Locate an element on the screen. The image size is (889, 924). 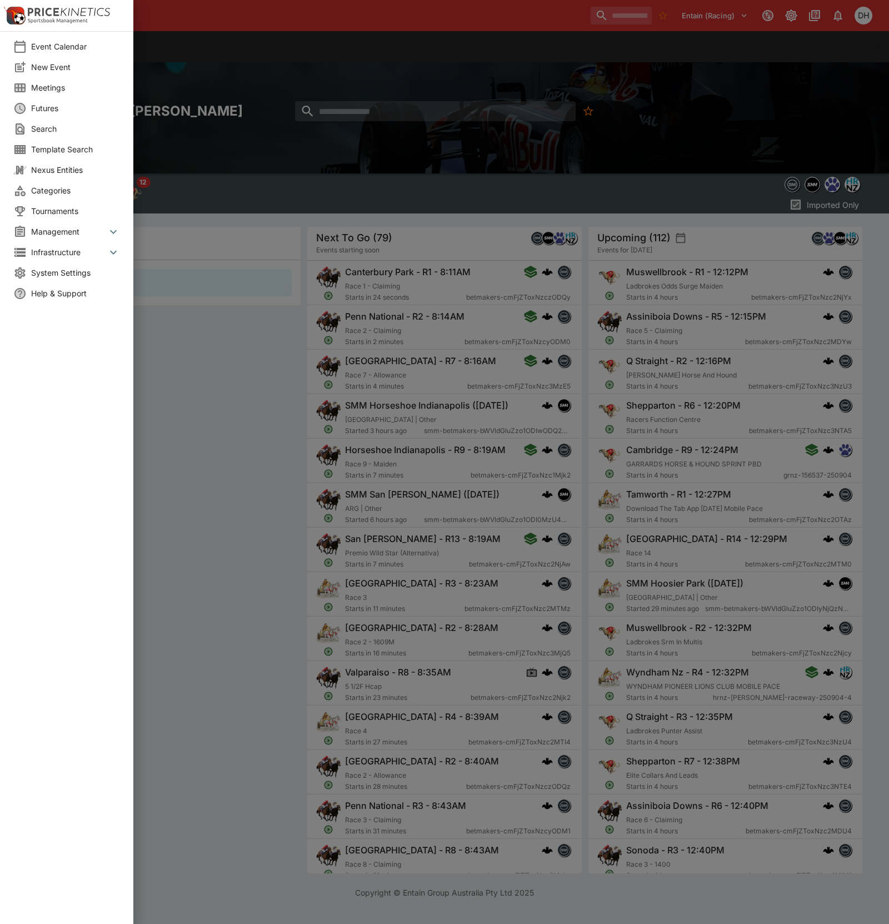
img: Sportsbook Management is located at coordinates (58, 21).